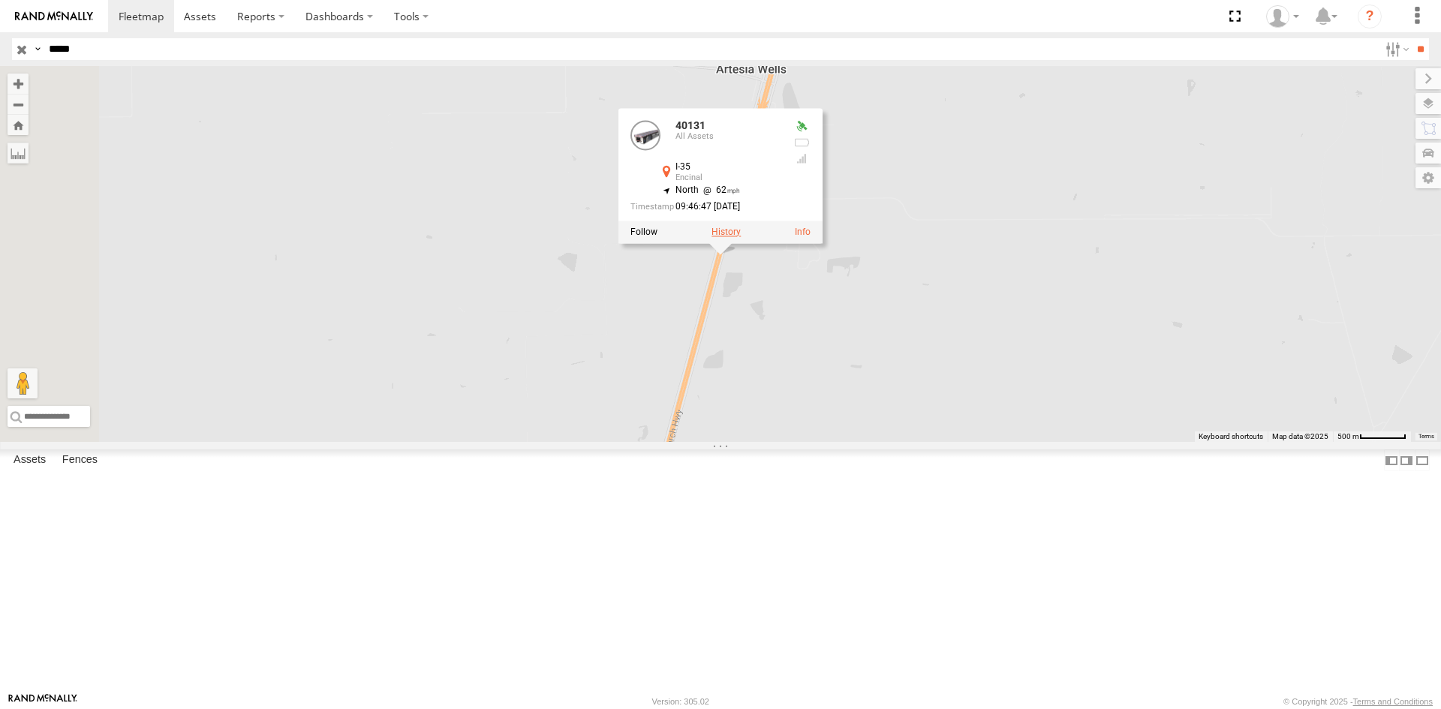 The width and height of the screenshot is (1441, 709). What do you see at coordinates (1428, 178) in the screenshot?
I see `label: Map Settings` at bounding box center [1428, 178].